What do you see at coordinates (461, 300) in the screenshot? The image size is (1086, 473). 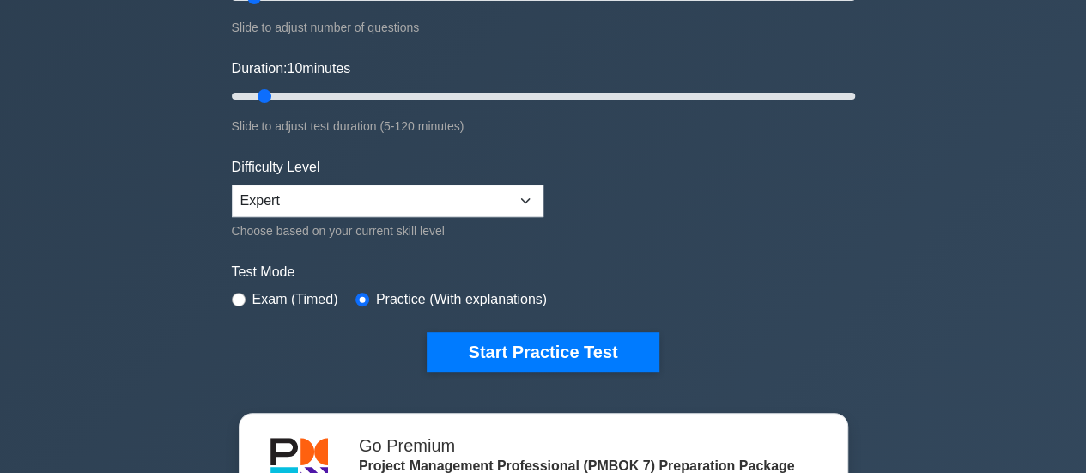 I see `label: Practice (With explanations)` at bounding box center [461, 300].